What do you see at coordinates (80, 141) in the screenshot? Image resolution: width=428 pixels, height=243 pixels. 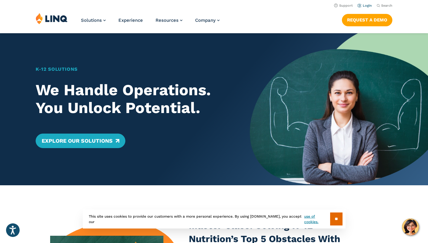 I see `a: Explore Our Solutions` at bounding box center [80, 141].